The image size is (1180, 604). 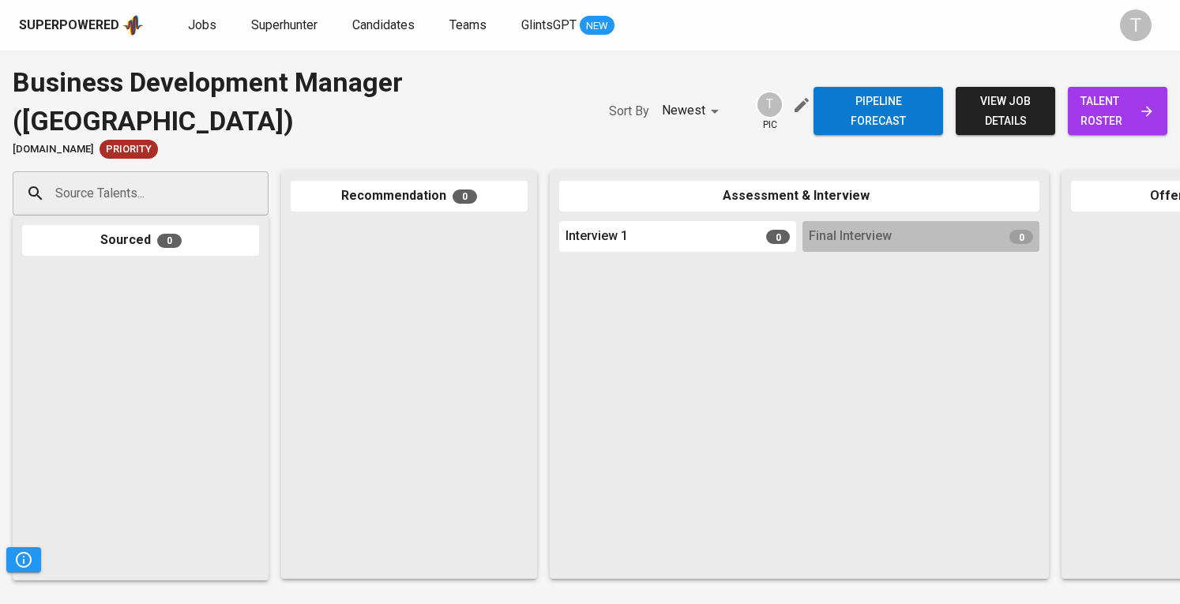 What do you see at coordinates (549, 24) in the screenshot?
I see `span: GlintsGPT` at bounding box center [549, 24].